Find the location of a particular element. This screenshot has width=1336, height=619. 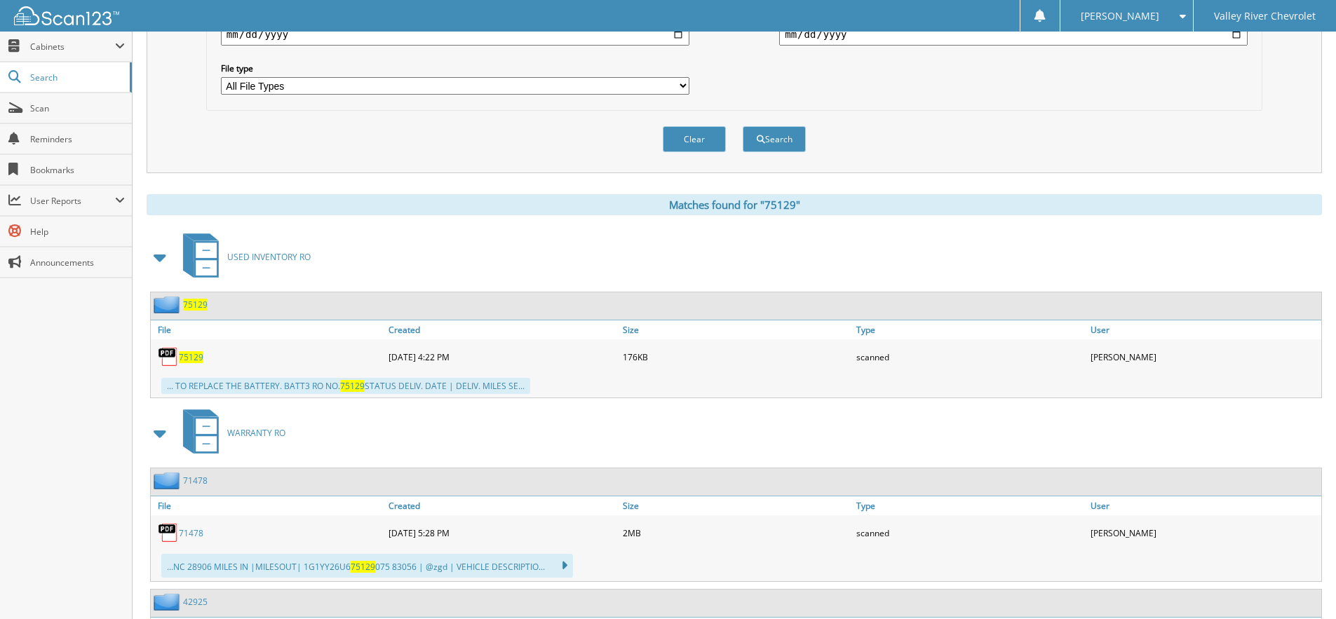

span: Cabinets is located at coordinates (72, 46).